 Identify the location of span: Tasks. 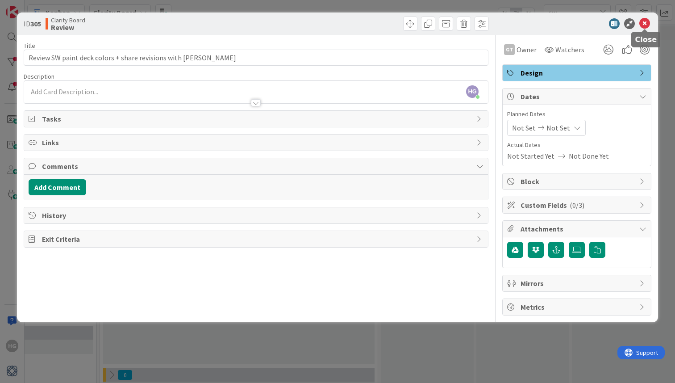
(257, 119).